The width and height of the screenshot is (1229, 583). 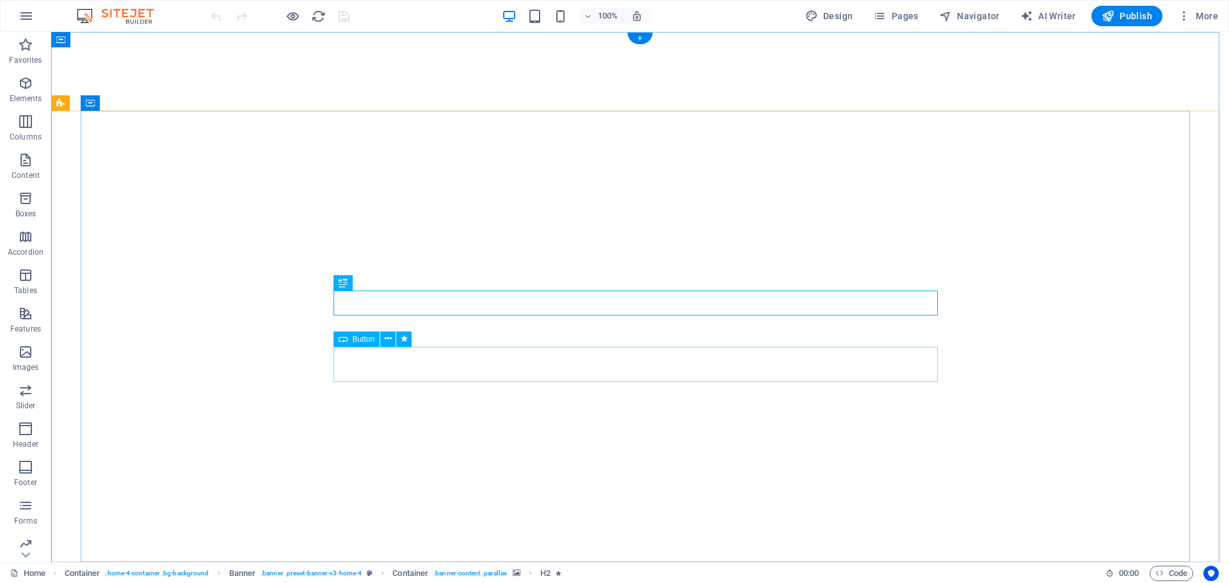 What do you see at coordinates (369, 573) in the screenshot?
I see `i: This element is a customizable preset` at bounding box center [369, 573].